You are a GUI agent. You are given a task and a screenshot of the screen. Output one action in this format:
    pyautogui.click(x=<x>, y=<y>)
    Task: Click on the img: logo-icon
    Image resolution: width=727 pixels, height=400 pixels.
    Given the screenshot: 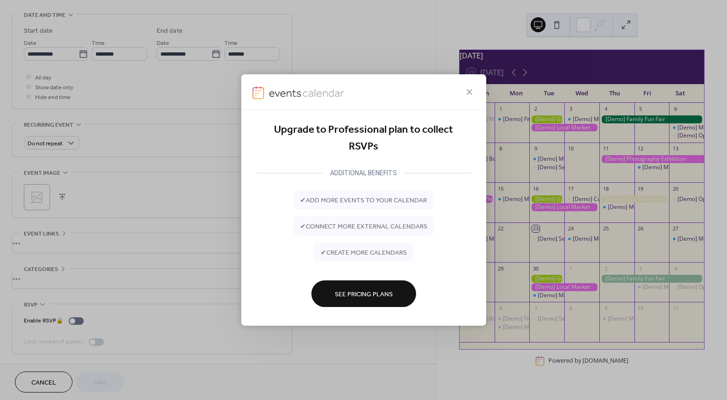 What is the action you would take?
    pyautogui.click(x=259, y=93)
    